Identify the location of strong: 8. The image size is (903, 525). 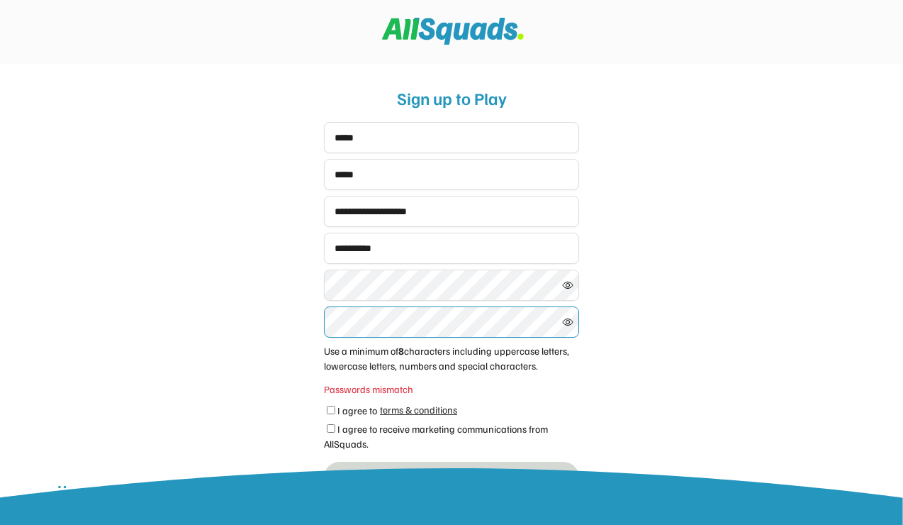
(401, 350).